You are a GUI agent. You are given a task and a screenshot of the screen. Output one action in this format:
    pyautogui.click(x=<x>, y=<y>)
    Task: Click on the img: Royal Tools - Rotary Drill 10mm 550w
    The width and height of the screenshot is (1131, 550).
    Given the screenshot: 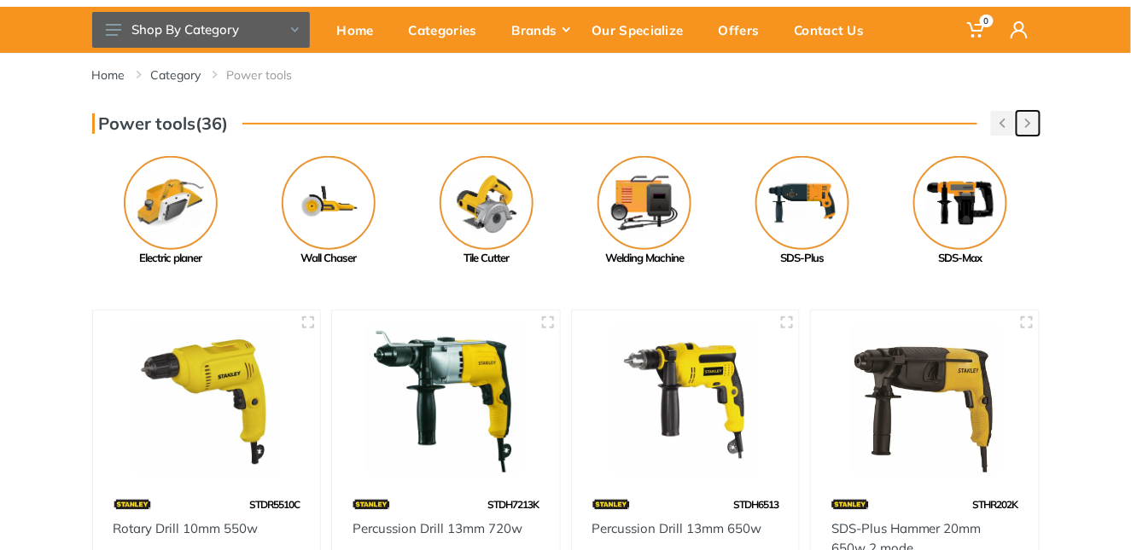 What is the action you would take?
    pyautogui.click(x=207, y=399)
    